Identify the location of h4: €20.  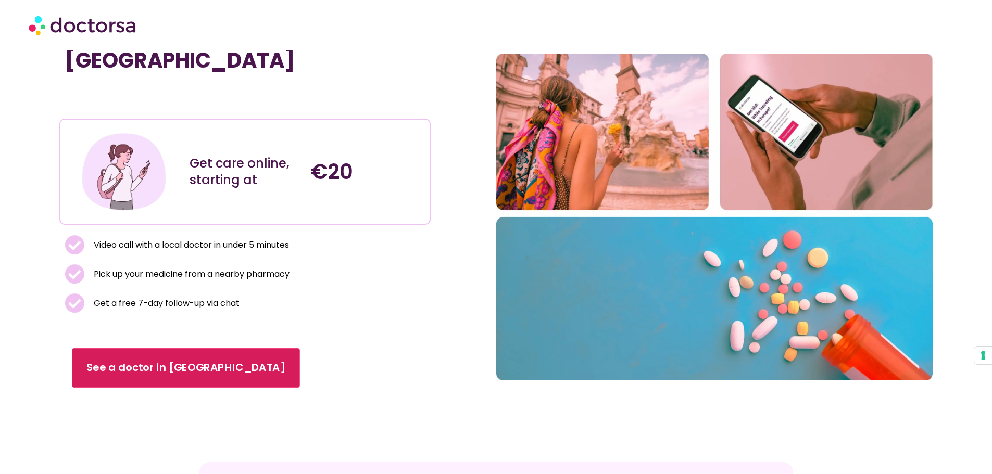
(366, 172).